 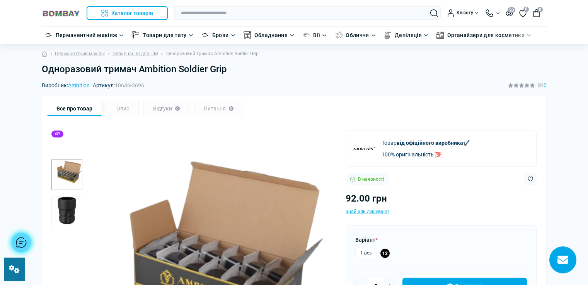 What do you see at coordinates (271, 35) in the screenshot?
I see `a: Обладнання` at bounding box center [271, 35].